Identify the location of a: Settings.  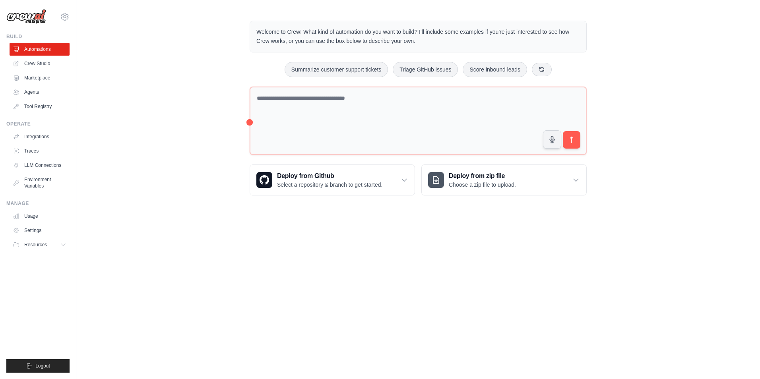
(39, 231).